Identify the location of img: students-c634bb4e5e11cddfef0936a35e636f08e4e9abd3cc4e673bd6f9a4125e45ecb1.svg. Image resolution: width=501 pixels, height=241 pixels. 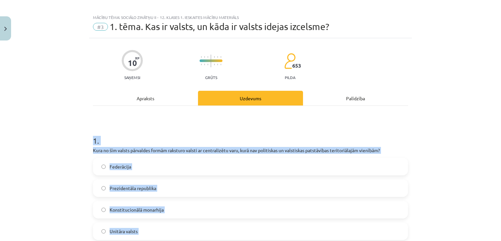
(290, 61).